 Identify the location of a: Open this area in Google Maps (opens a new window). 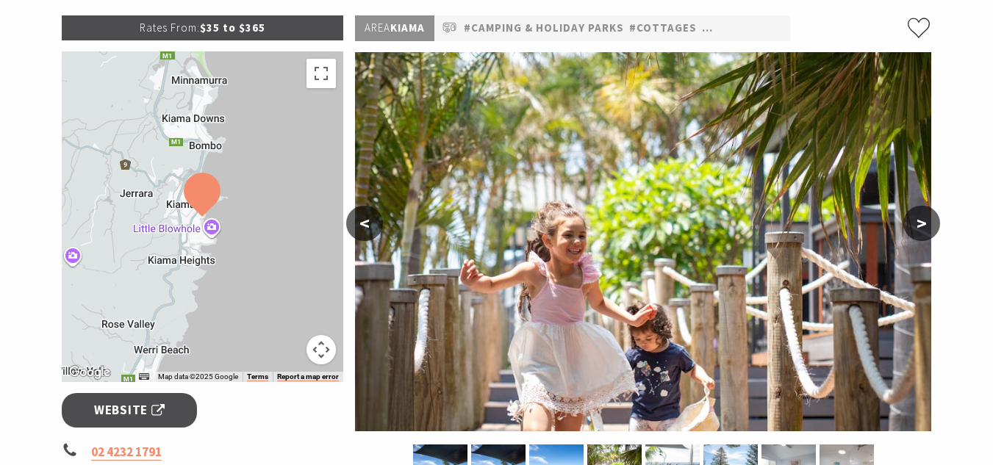
(90, 372).